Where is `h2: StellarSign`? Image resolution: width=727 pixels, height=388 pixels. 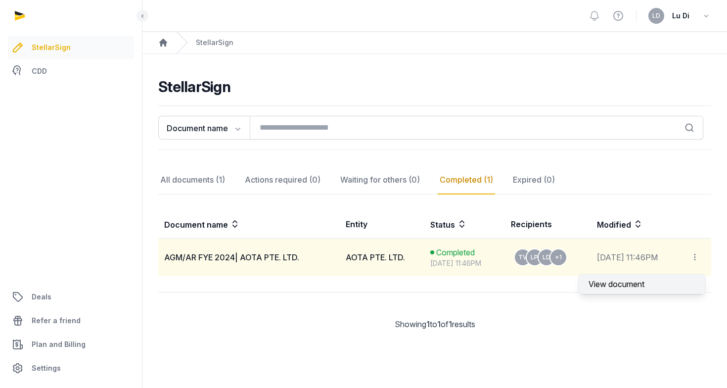
h2: StellarSign is located at coordinates (435, 87).